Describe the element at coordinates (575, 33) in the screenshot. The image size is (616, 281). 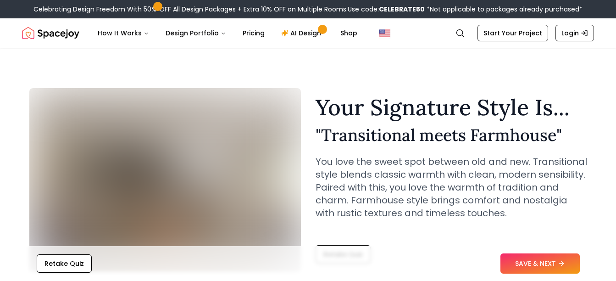
I see `a: Login` at that location.